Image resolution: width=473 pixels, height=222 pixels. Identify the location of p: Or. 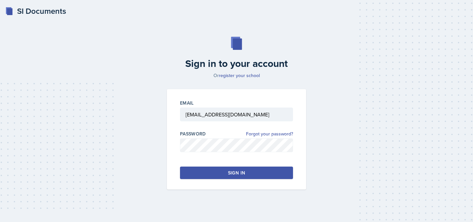
(236, 76).